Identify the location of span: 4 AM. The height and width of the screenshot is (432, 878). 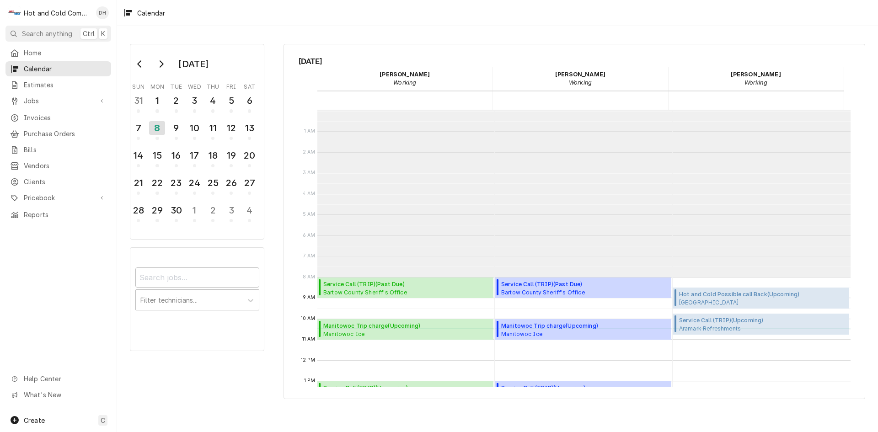
(309, 194).